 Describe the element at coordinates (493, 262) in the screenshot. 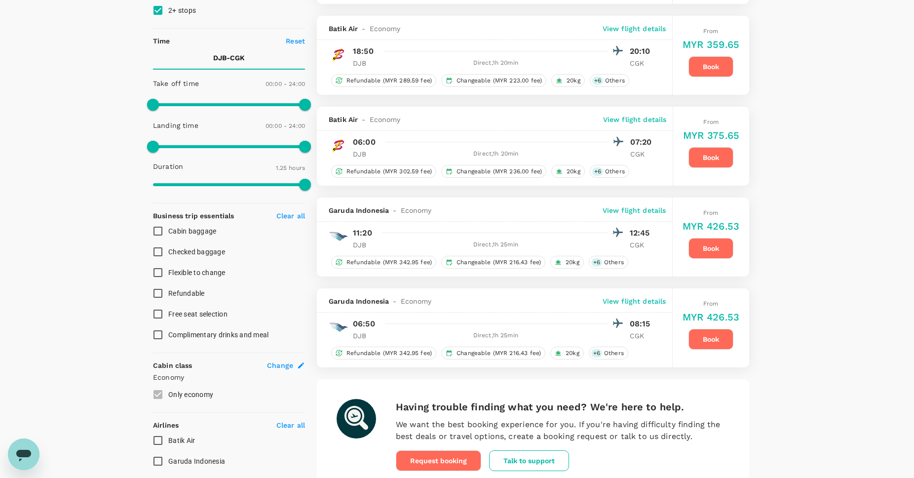

I see `div: Changeable (MYR 216.43 fee)` at that location.